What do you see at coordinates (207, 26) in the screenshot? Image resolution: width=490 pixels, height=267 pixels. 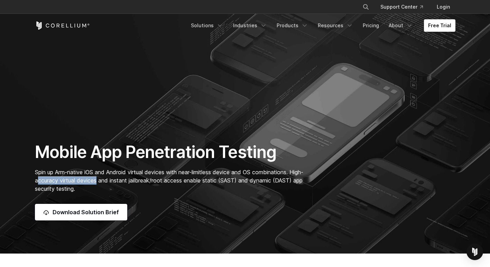 I see `a: Solutions` at bounding box center [207, 26].